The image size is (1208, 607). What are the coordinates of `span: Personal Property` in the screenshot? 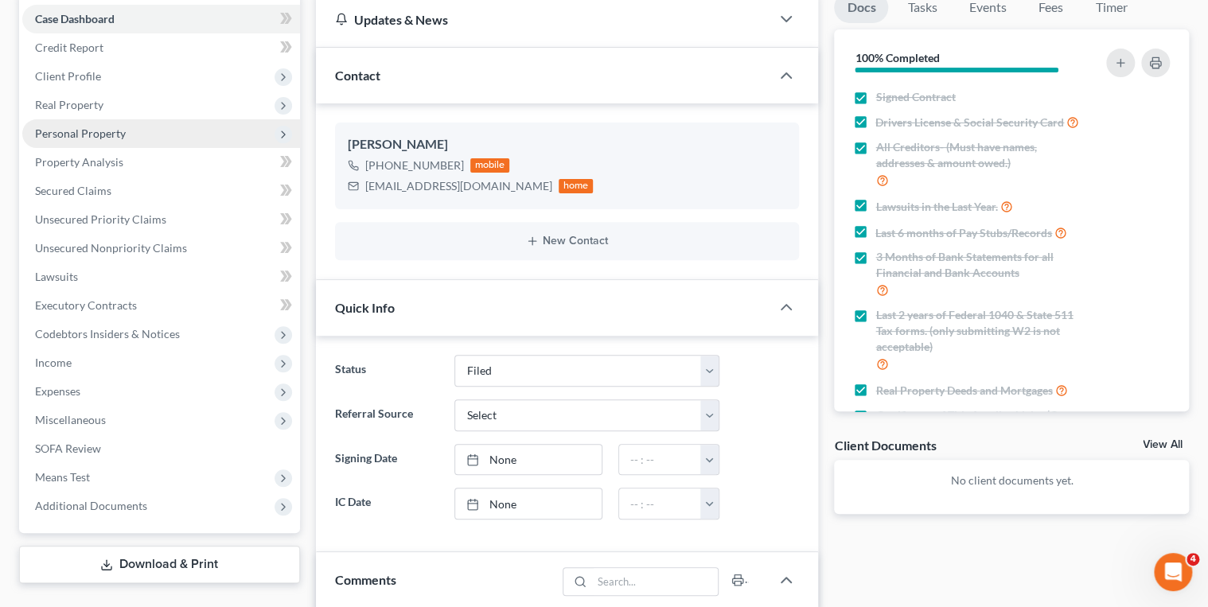 It's located at (80, 133).